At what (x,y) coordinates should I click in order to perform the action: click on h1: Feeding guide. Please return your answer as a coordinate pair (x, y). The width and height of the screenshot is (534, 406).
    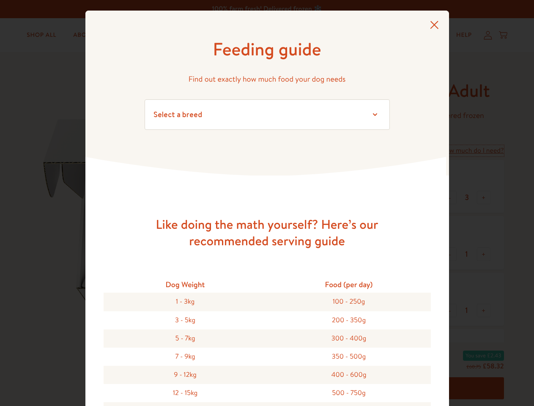
    Looking at the image, I should click on (267, 49).